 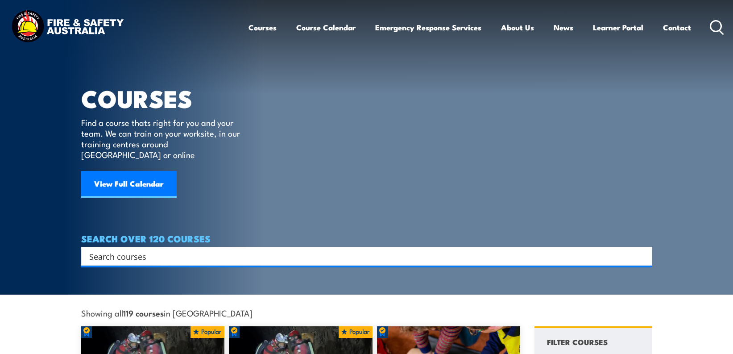 I want to click on h4: FILTER COURSES, so click(x=577, y=341).